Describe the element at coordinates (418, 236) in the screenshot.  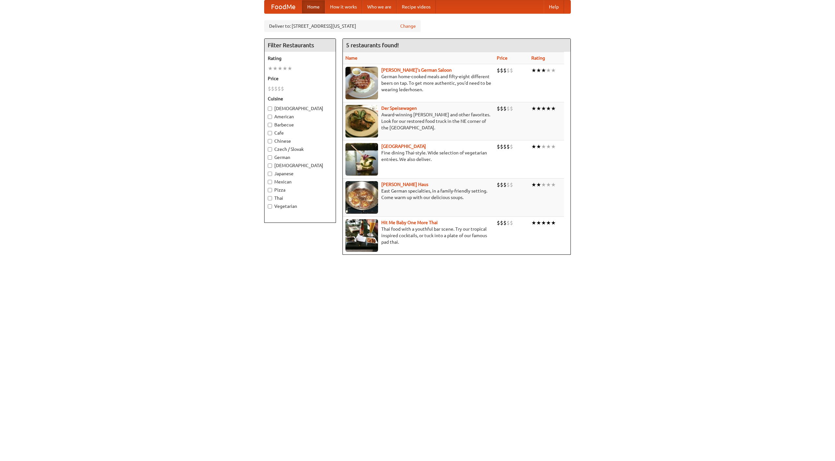
I see `p: Thai food with a youthful bar scene. Try our tropical inspired cocktails, or tuck into a plate of...` at that location.